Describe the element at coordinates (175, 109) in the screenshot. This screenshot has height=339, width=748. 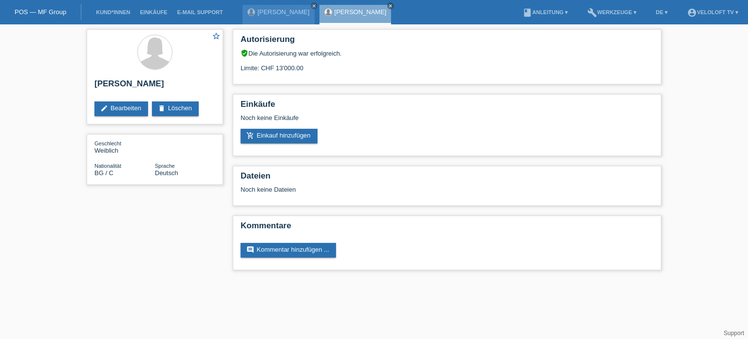
I see `a: deleteLöschen` at that location.